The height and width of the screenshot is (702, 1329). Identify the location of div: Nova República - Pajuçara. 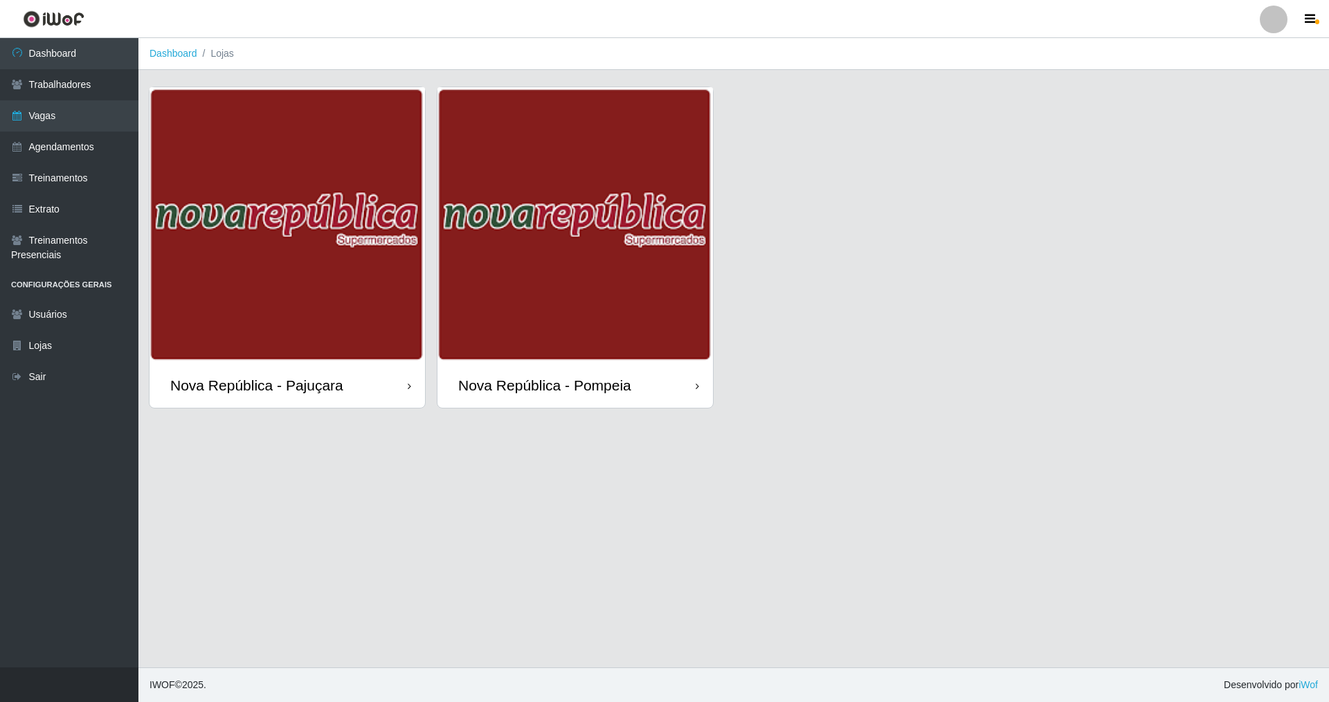
(257, 385).